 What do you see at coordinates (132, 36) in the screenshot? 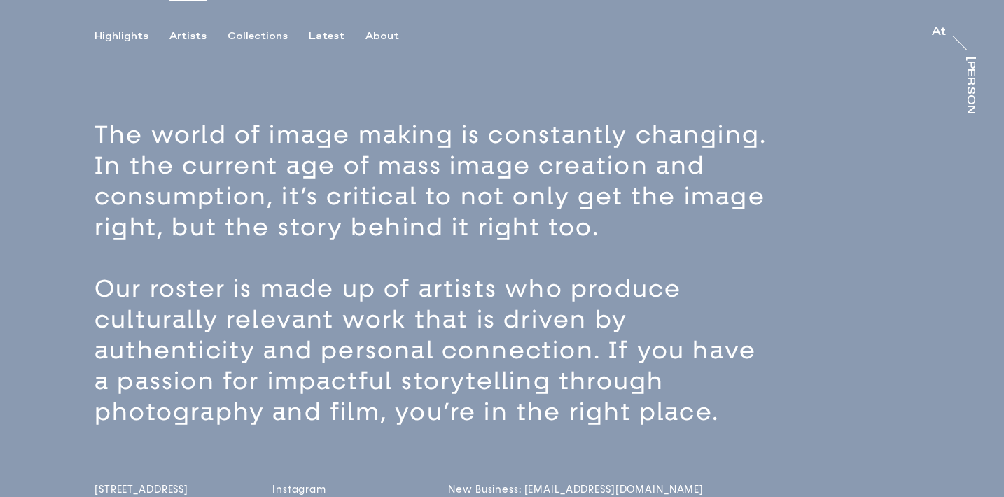
I see `button: Highlights` at bounding box center [132, 36].